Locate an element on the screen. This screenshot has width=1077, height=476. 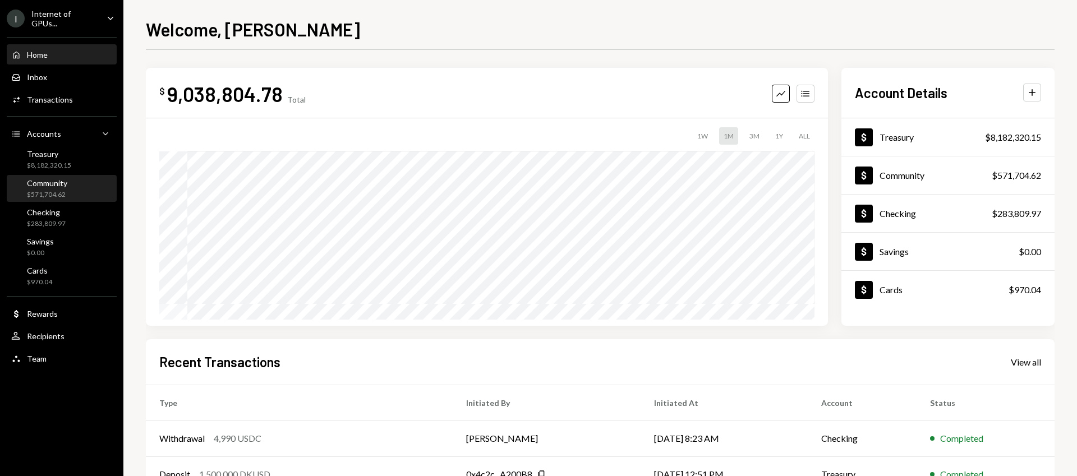
td: Checking is located at coordinates (862, 439).